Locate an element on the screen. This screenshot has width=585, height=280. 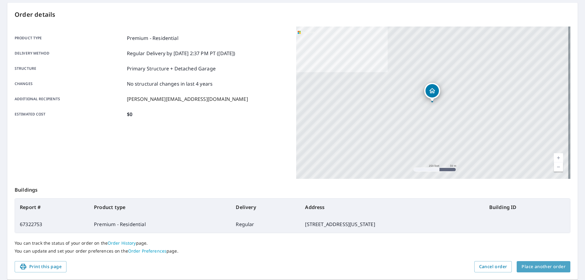
a: Current Level 17, Zoom In is located at coordinates (558, 158).